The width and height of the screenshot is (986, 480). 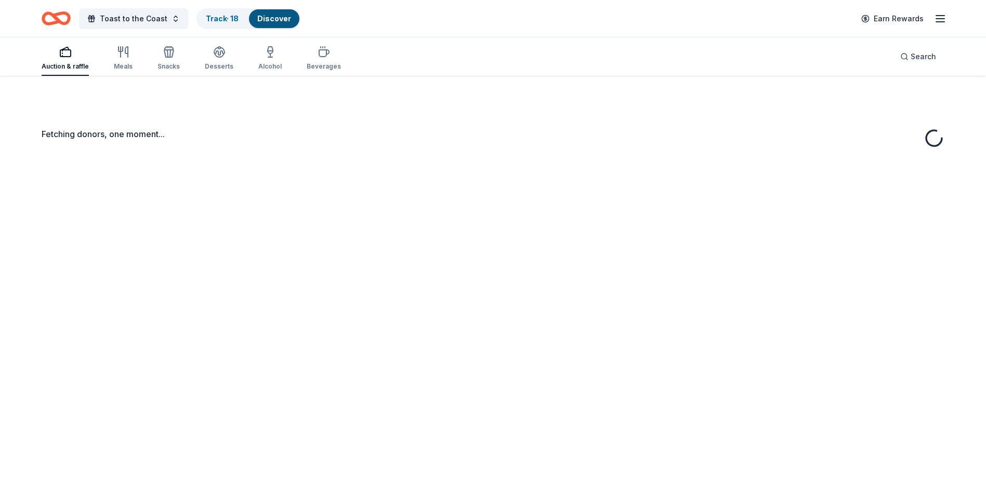 What do you see at coordinates (219, 67) in the screenshot?
I see `div: Desserts` at bounding box center [219, 67].